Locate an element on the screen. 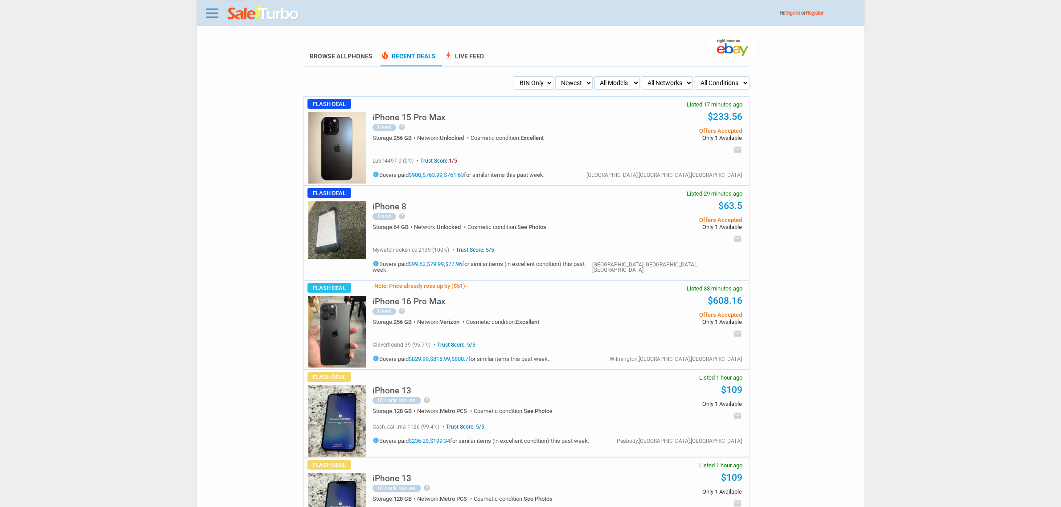 Image resolution: width=1061 pixels, height=507 pixels. h5: Buyers paid , for similar items (in excellent condition) this past week. is located at coordinates (481, 440).